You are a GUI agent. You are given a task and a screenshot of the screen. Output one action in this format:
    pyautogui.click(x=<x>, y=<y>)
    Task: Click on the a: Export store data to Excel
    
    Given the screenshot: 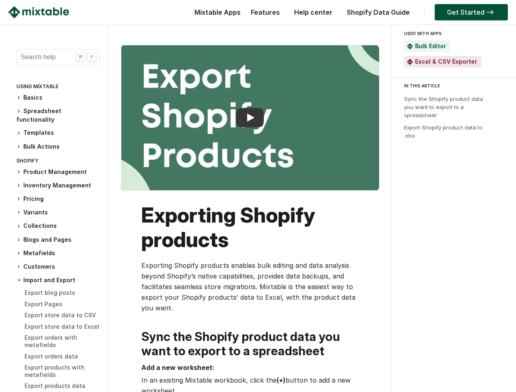 What is the action you would take?
    pyautogui.click(x=62, y=326)
    